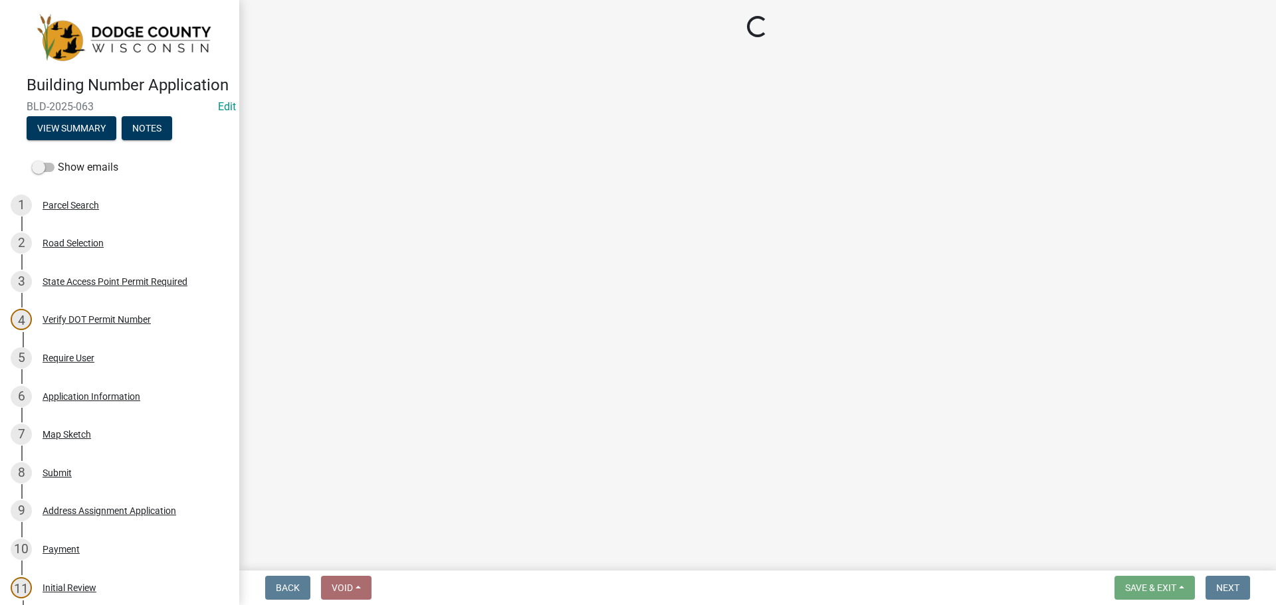  What do you see at coordinates (227, 106) in the screenshot?
I see `a: Edit` at bounding box center [227, 106].